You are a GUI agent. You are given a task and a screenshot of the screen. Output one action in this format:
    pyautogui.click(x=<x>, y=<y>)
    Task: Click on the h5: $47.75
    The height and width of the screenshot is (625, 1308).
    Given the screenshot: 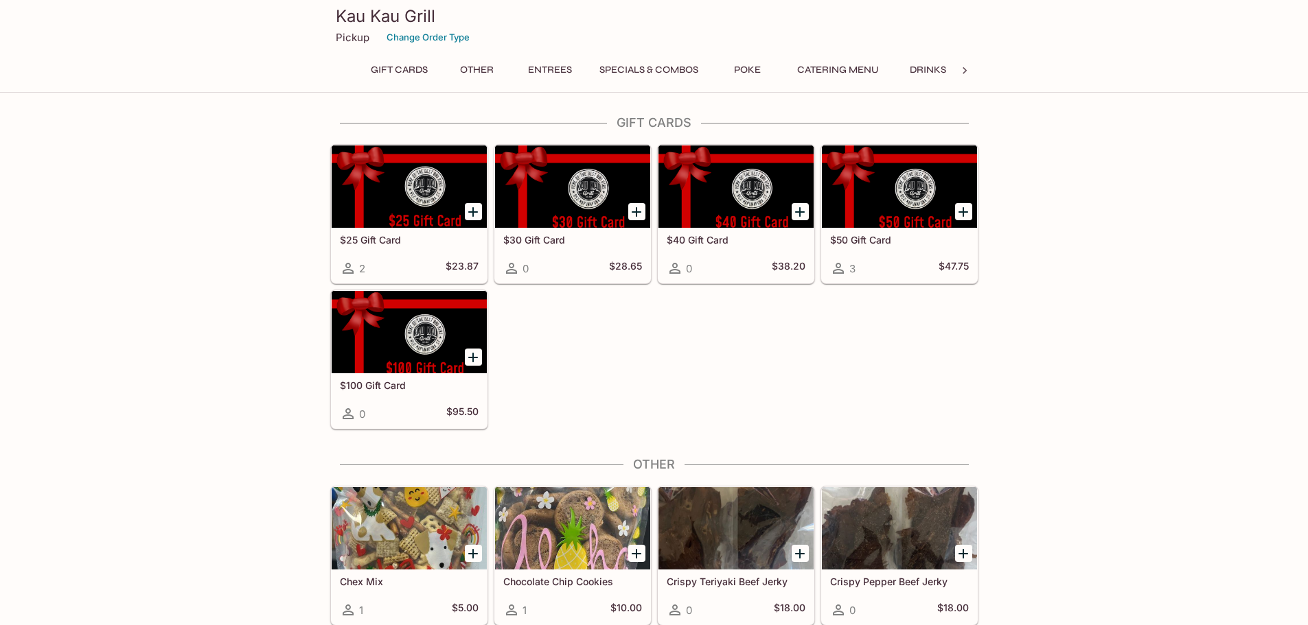 What is the action you would take?
    pyautogui.click(x=954, y=268)
    